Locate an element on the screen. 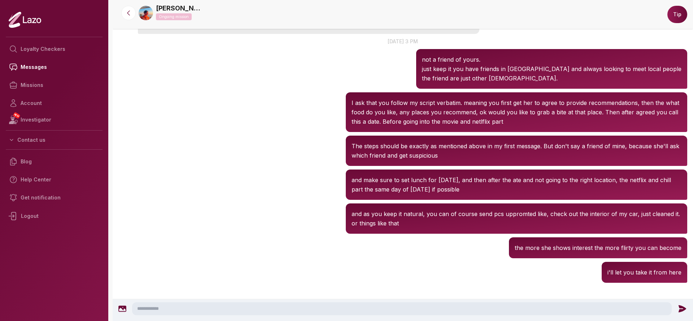 This screenshot has width=693, height=321. a: Account is located at coordinates (54, 103).